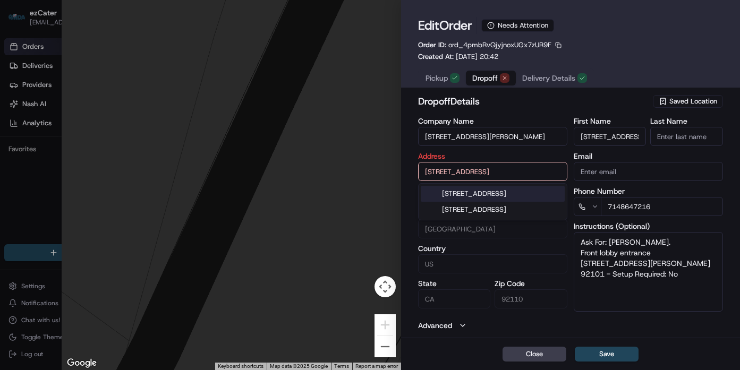  Describe the element at coordinates (648, 191) in the screenshot. I see `label: Phone Number` at that location.